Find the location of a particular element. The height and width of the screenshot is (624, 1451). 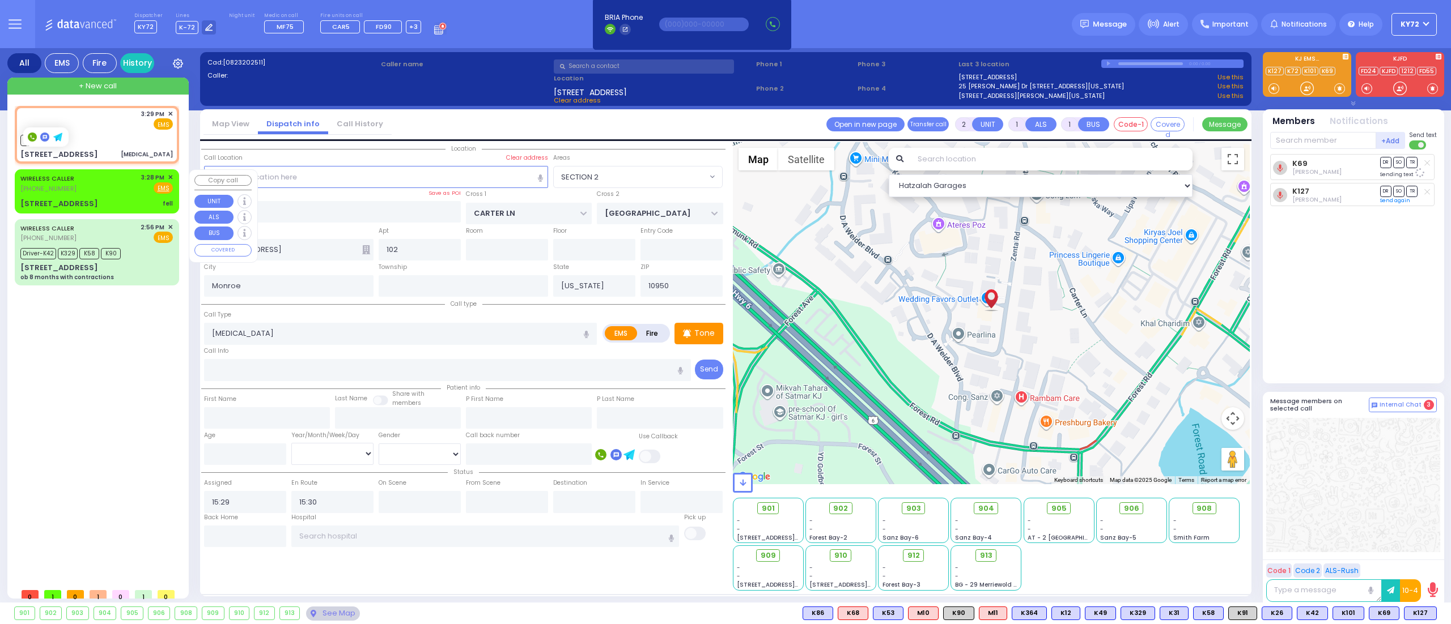

label: Last Name is located at coordinates (351, 399).